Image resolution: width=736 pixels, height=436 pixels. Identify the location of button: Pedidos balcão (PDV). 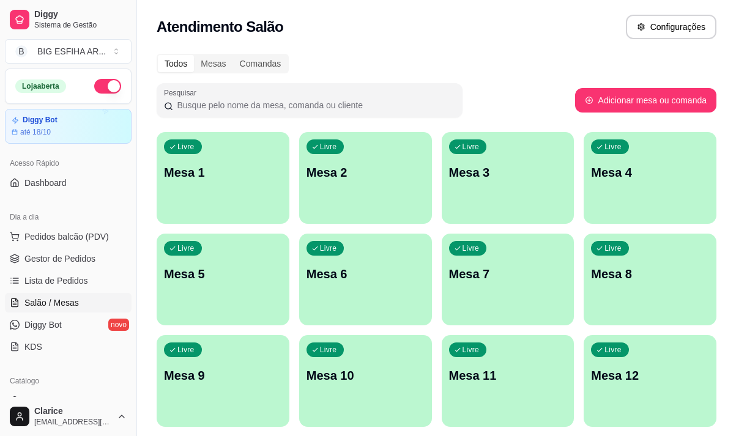
(68, 237).